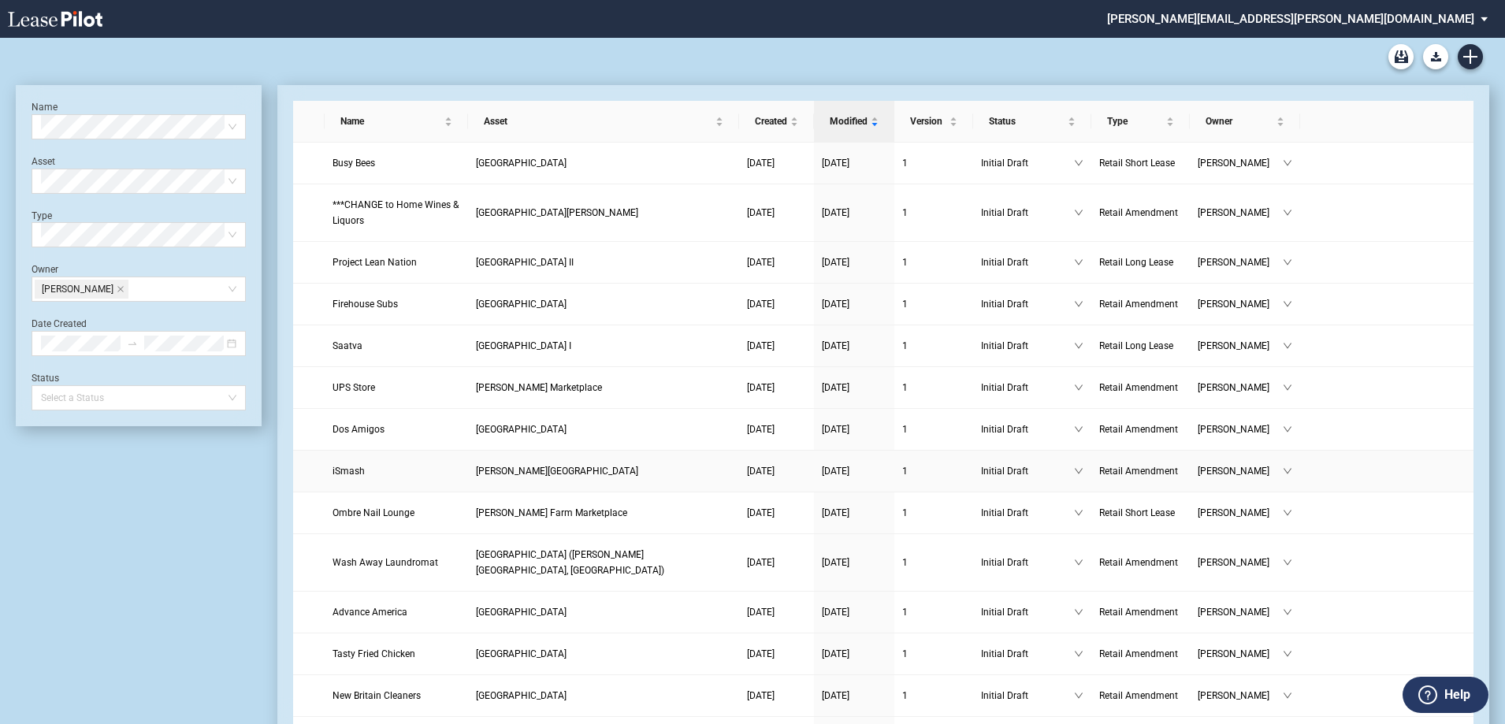 The height and width of the screenshot is (724, 1505). I want to click on a: Create new document, so click(1470, 57).